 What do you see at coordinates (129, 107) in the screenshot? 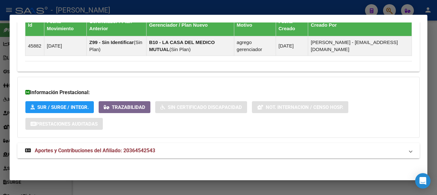
I see `span: Trazabilidad` at bounding box center [129, 107].